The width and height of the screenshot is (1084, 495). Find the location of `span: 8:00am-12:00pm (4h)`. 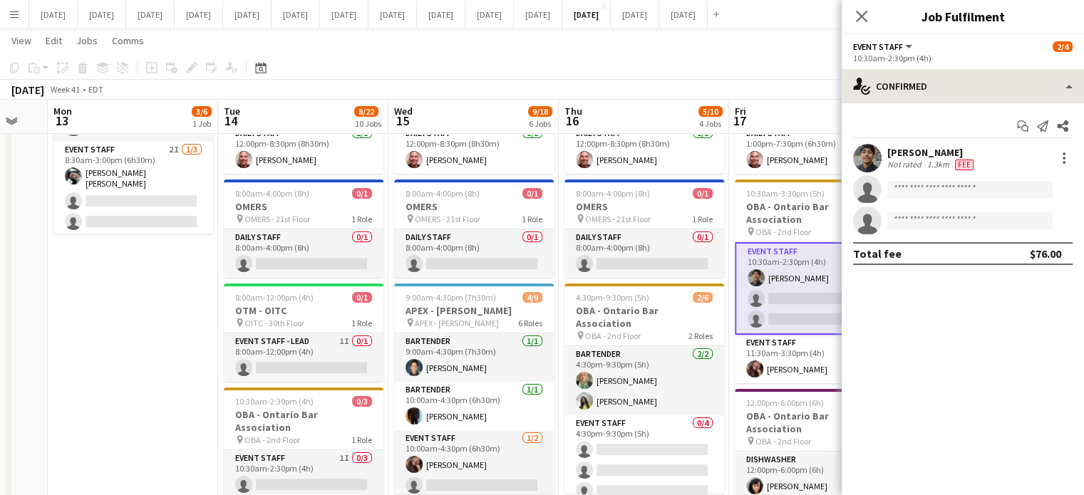

span: 8:00am-12:00pm (4h) is located at coordinates (274, 297).